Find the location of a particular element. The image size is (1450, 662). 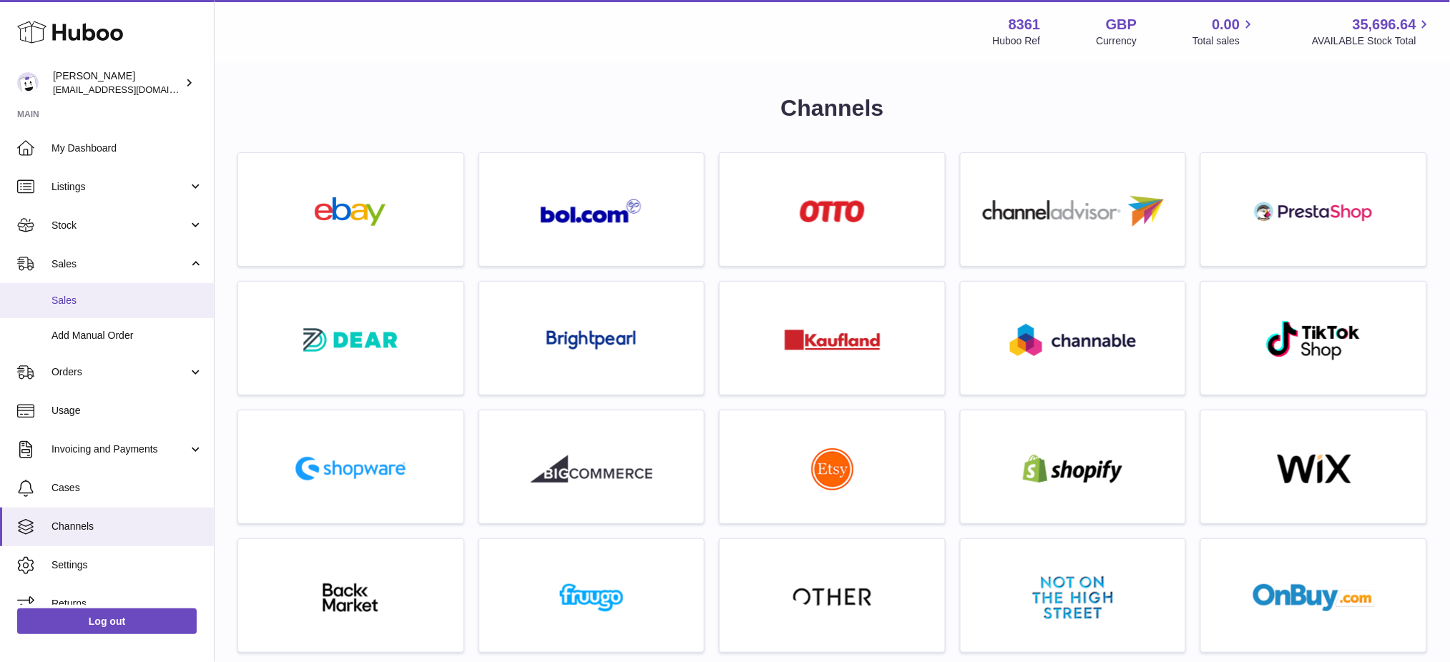

a: 35,696.64 AVAILABLE Stock Total is located at coordinates (1372, 31).